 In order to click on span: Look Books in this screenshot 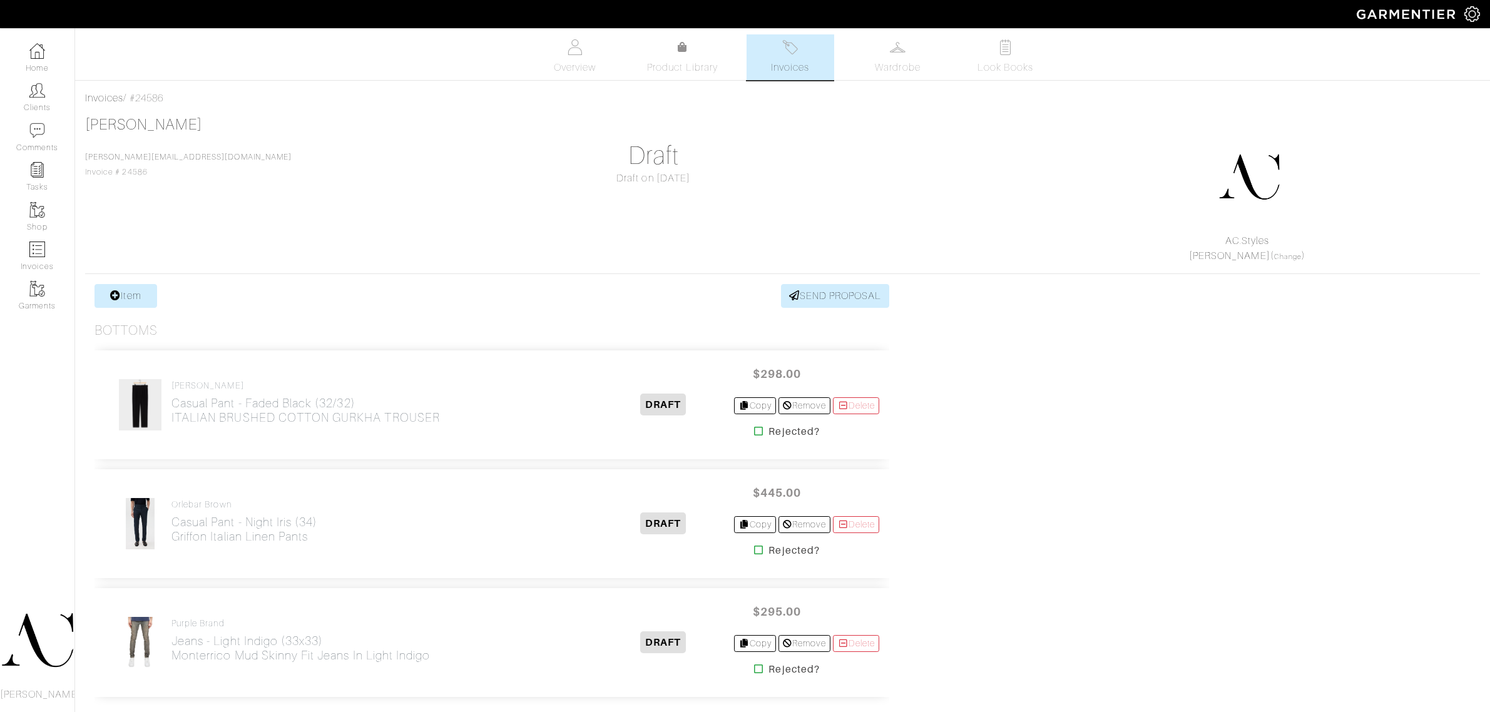, I will do `click(1005, 68)`.